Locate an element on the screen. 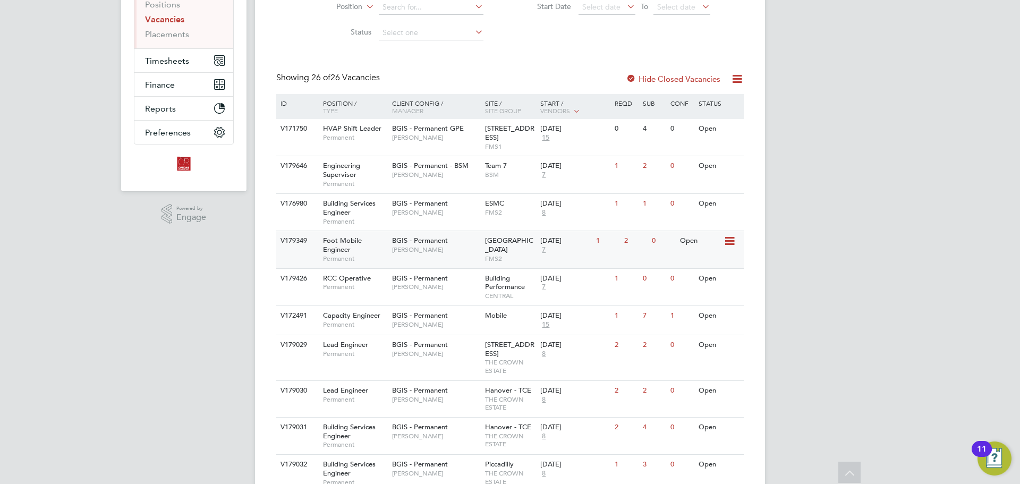  span: BGIS - Permanent - BSM is located at coordinates (431, 165).